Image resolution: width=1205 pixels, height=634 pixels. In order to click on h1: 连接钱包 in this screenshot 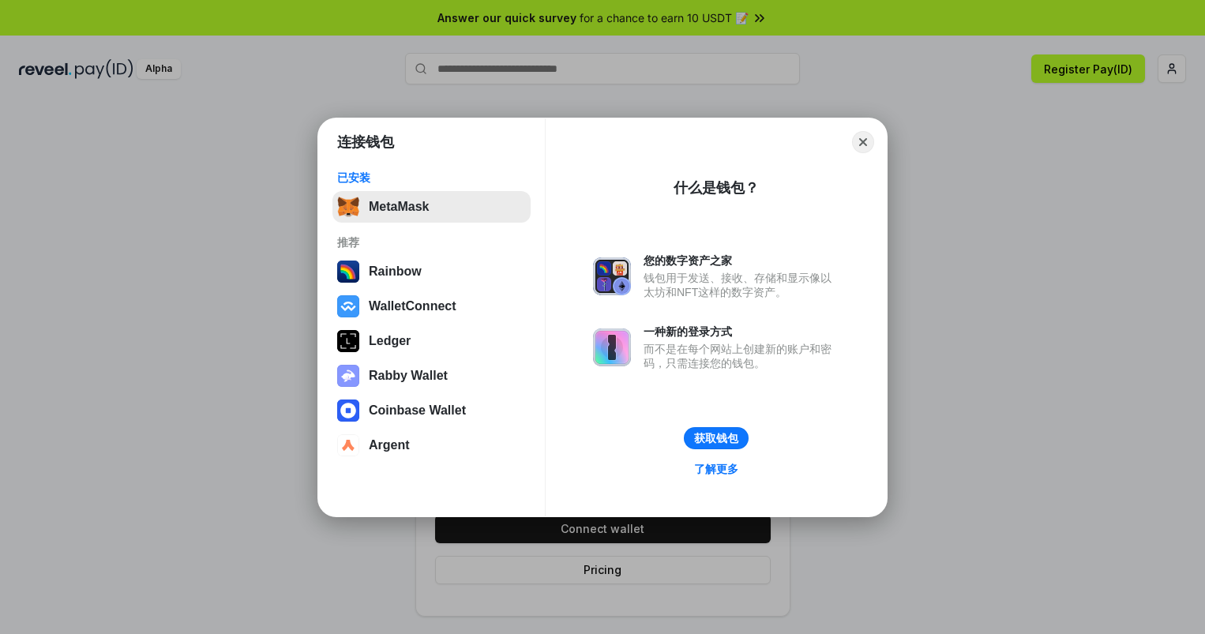, I will do `click(366, 142)`.